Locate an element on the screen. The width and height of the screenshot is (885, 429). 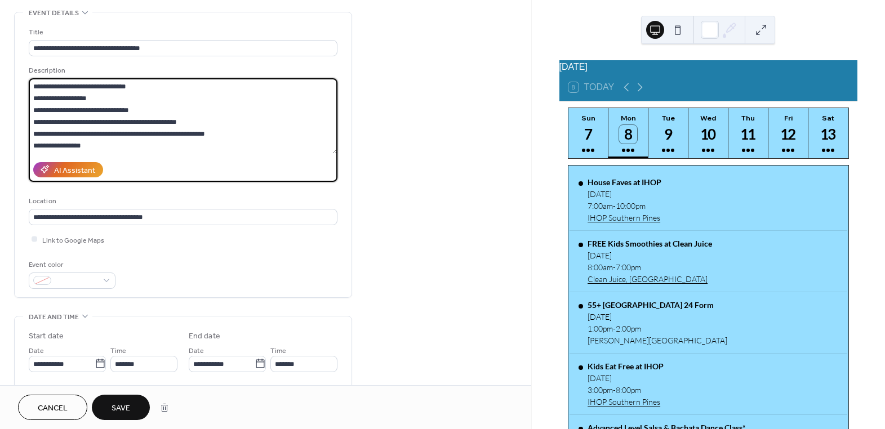
div: 13 is located at coordinates (828, 134).